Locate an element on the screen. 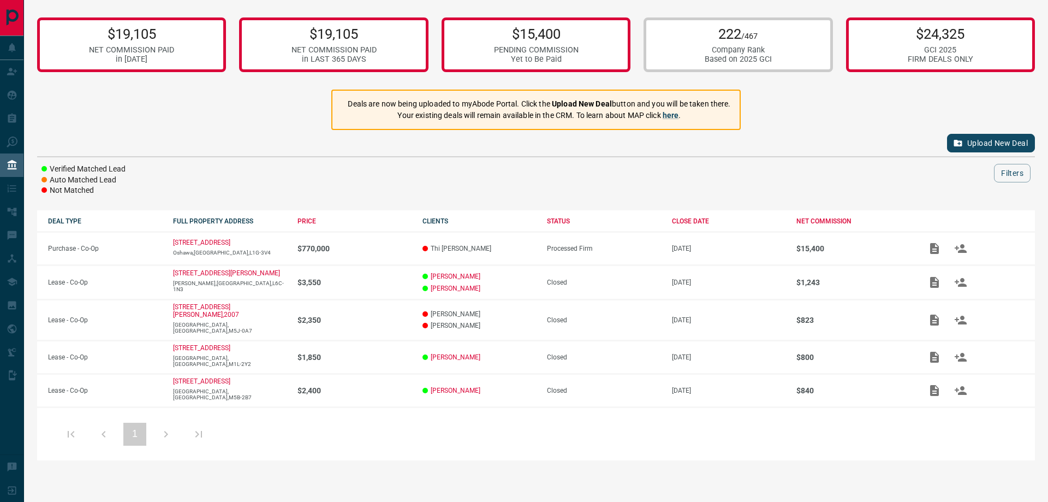 The height and width of the screenshot is (502, 1048). p: Your existing deals will remain available in the CRM. To learn about MAP click . is located at coordinates (539, 115).